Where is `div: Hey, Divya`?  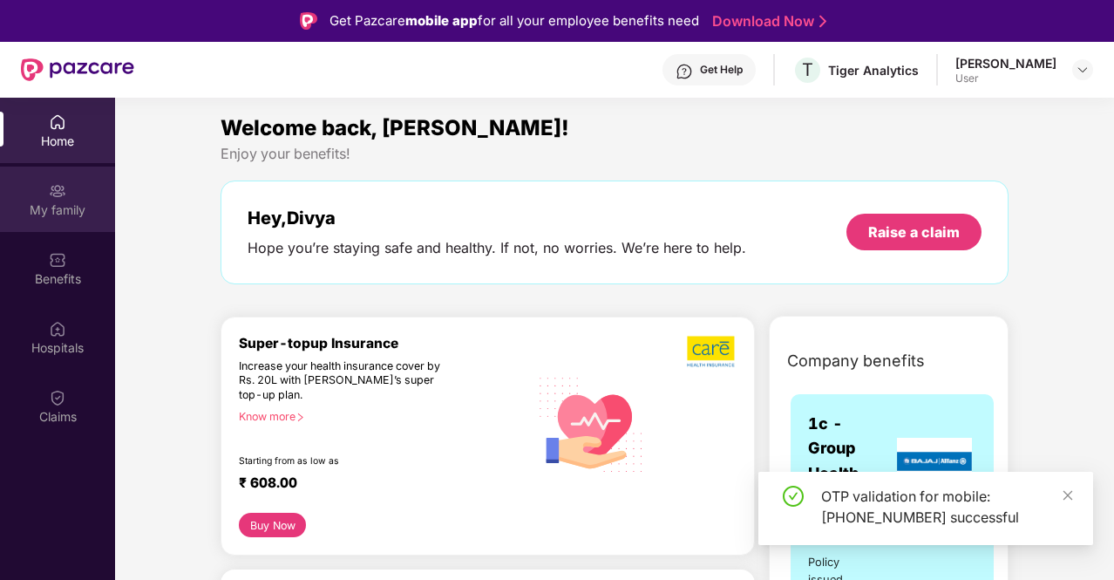
div: Hey, Divya is located at coordinates (497, 218).